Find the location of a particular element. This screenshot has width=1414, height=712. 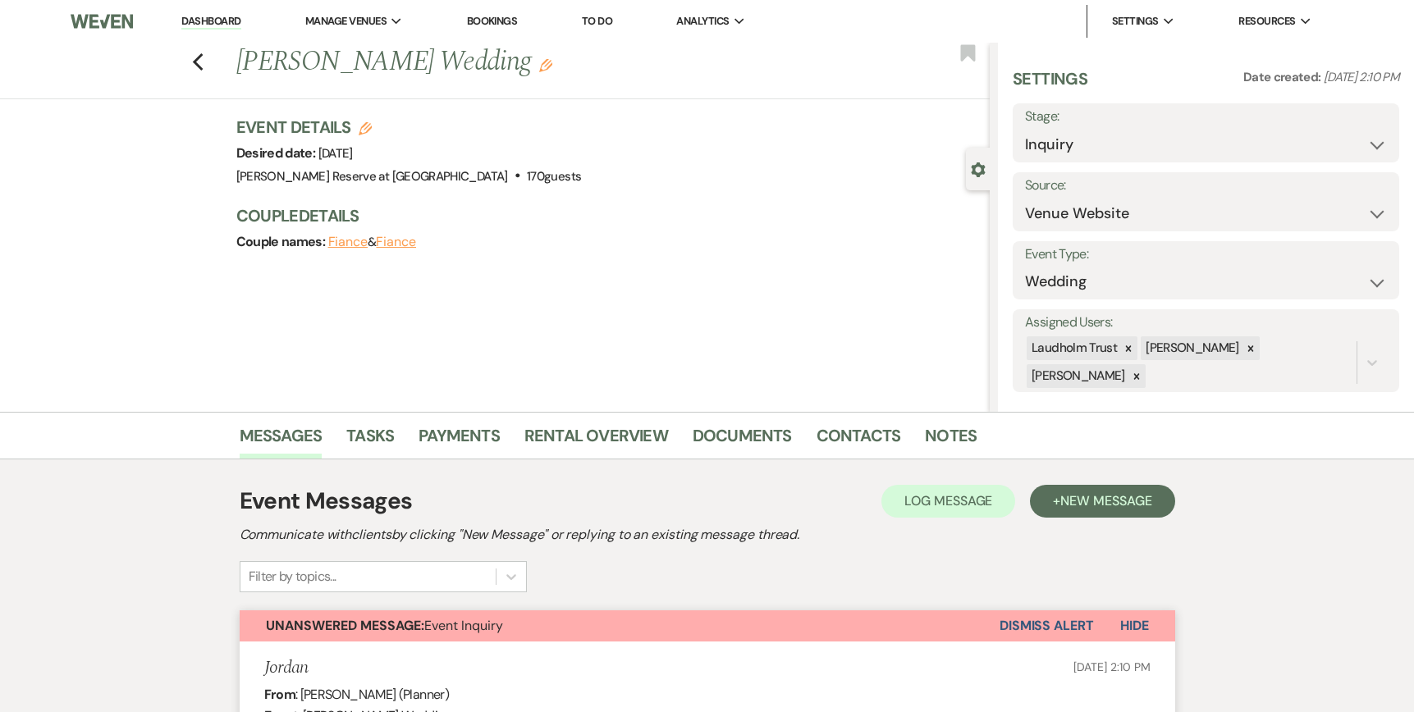

span: New Message is located at coordinates (1105, 501).